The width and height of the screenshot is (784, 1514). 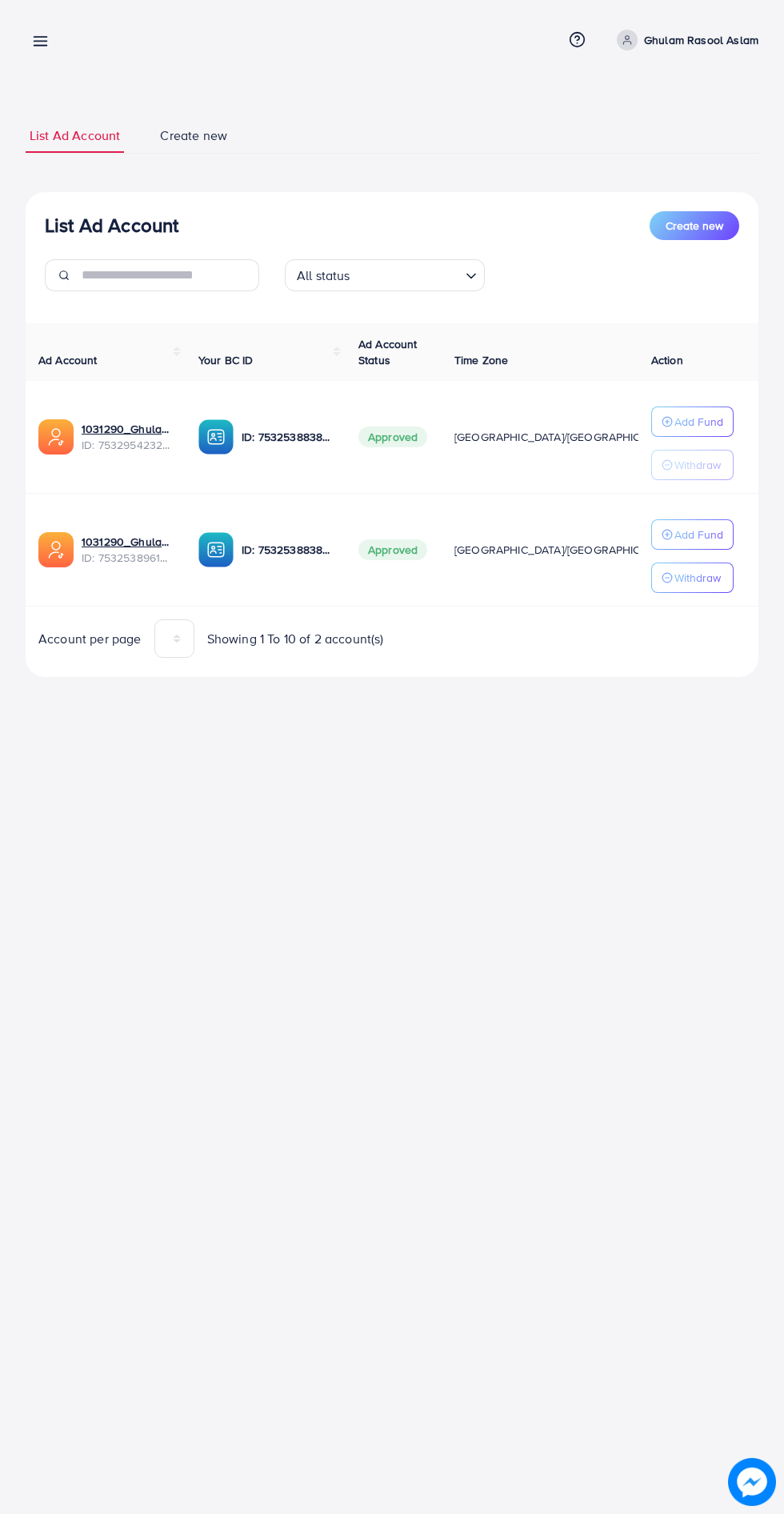 I want to click on div: <span class='underline'>1031290_Ghulam Rasool Aslam_1753805901568</span></br>7532538961244635153, so click(x=127, y=550).